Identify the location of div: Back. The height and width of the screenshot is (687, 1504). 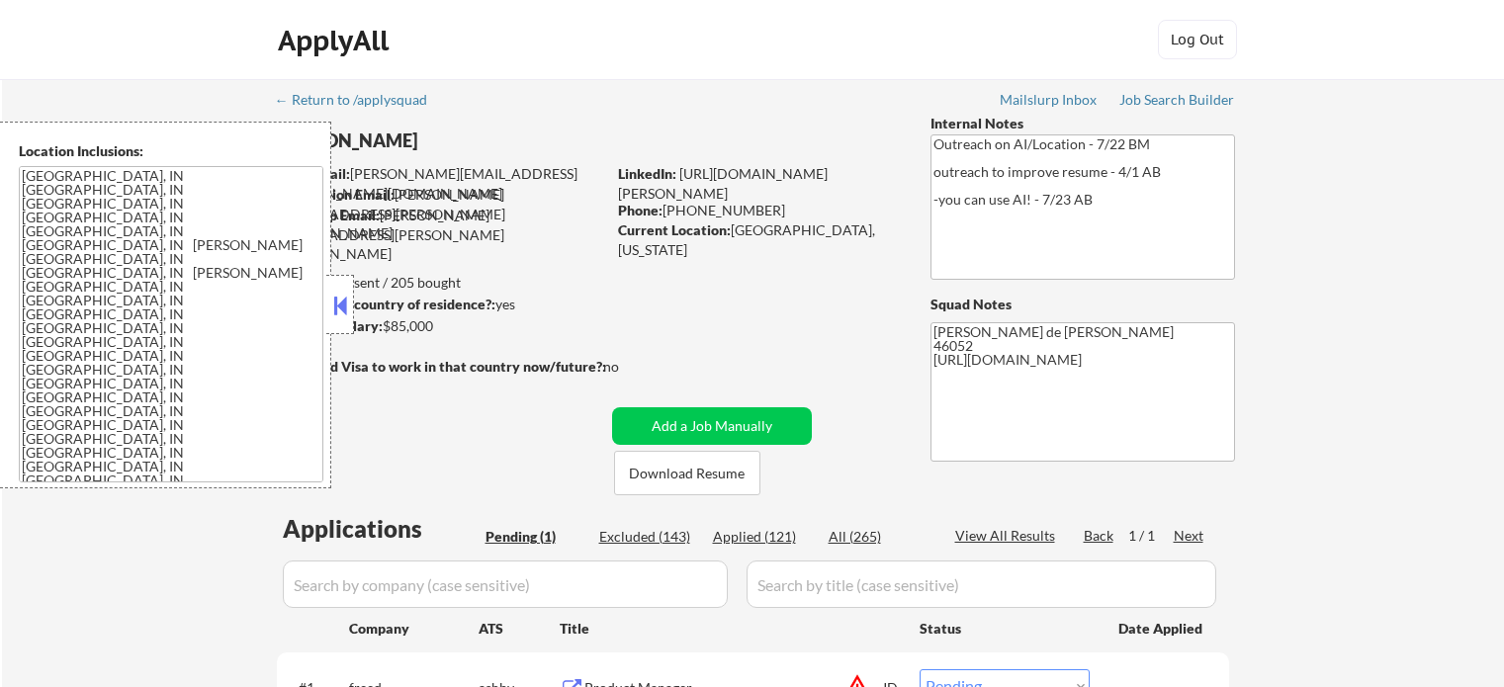
(1100, 536).